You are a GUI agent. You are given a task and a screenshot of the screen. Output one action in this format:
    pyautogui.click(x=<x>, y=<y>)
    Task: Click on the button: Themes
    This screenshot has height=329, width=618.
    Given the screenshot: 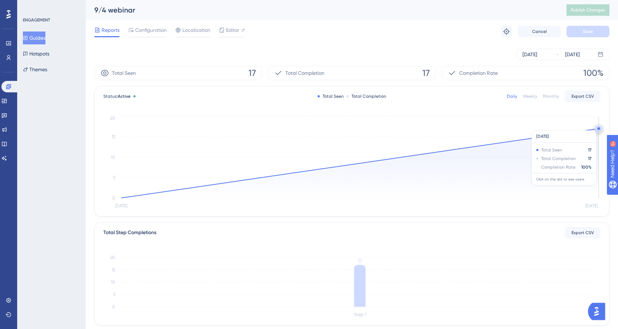 What is the action you would take?
    pyautogui.click(x=35, y=69)
    